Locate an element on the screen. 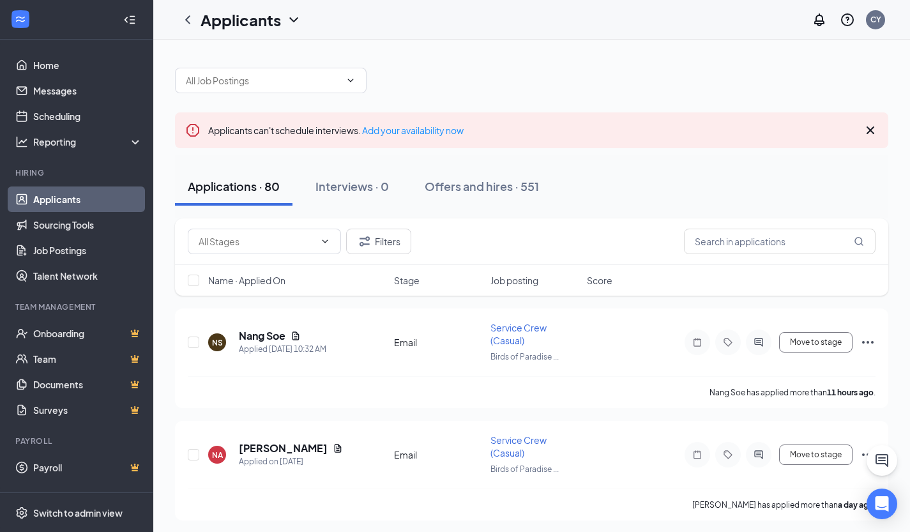 Image resolution: width=910 pixels, height=532 pixels. div: Applications · 80 is located at coordinates (234, 186).